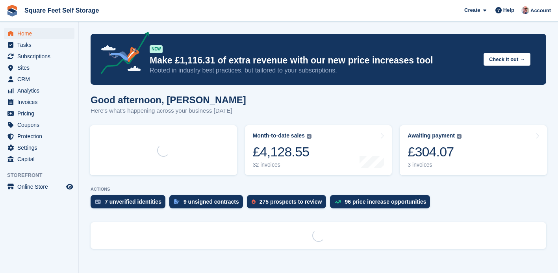 The height and width of the screenshot is (273, 558). I want to click on div: 9 unsigned contracts, so click(211, 202).